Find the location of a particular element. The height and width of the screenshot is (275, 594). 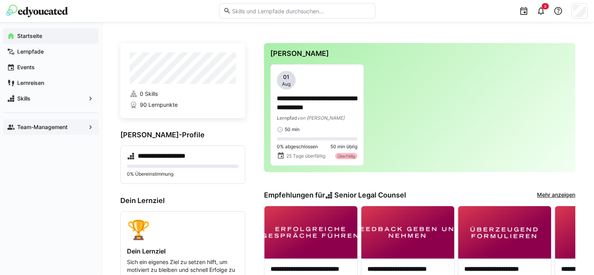

p: 0% Übereinstimmung is located at coordinates (183, 174).